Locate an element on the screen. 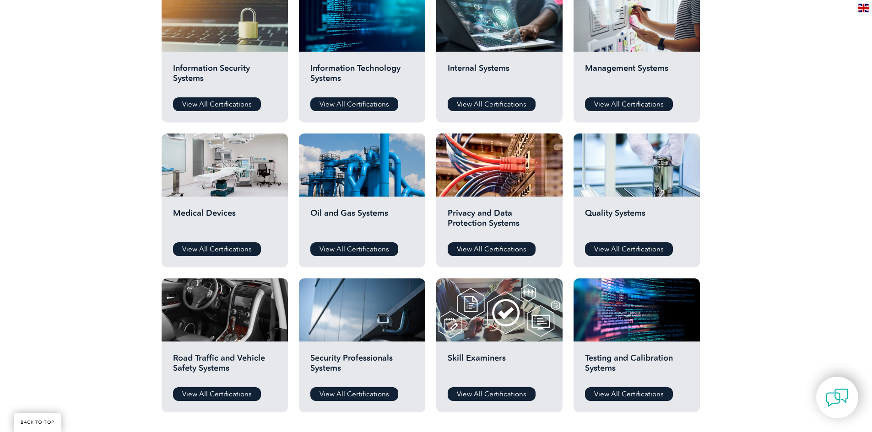  h2: Internal Systems is located at coordinates (499, 77).